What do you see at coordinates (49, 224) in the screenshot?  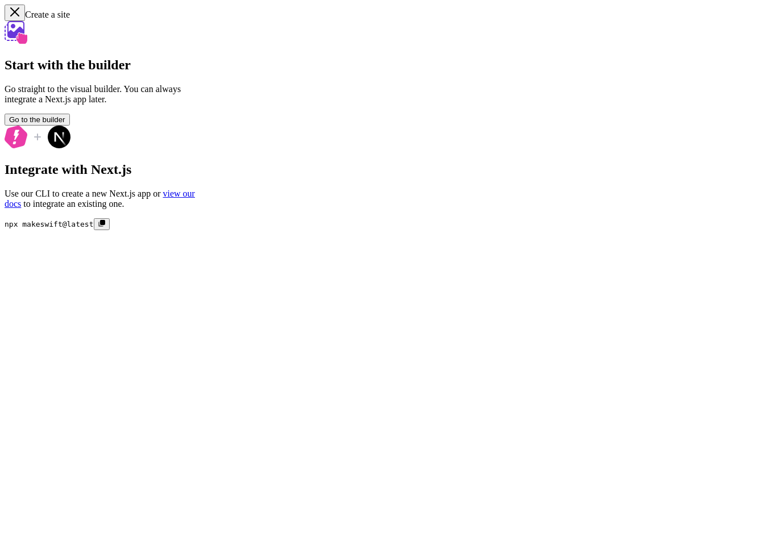 I see `code: npx makeswift@latest` at bounding box center [49, 224].